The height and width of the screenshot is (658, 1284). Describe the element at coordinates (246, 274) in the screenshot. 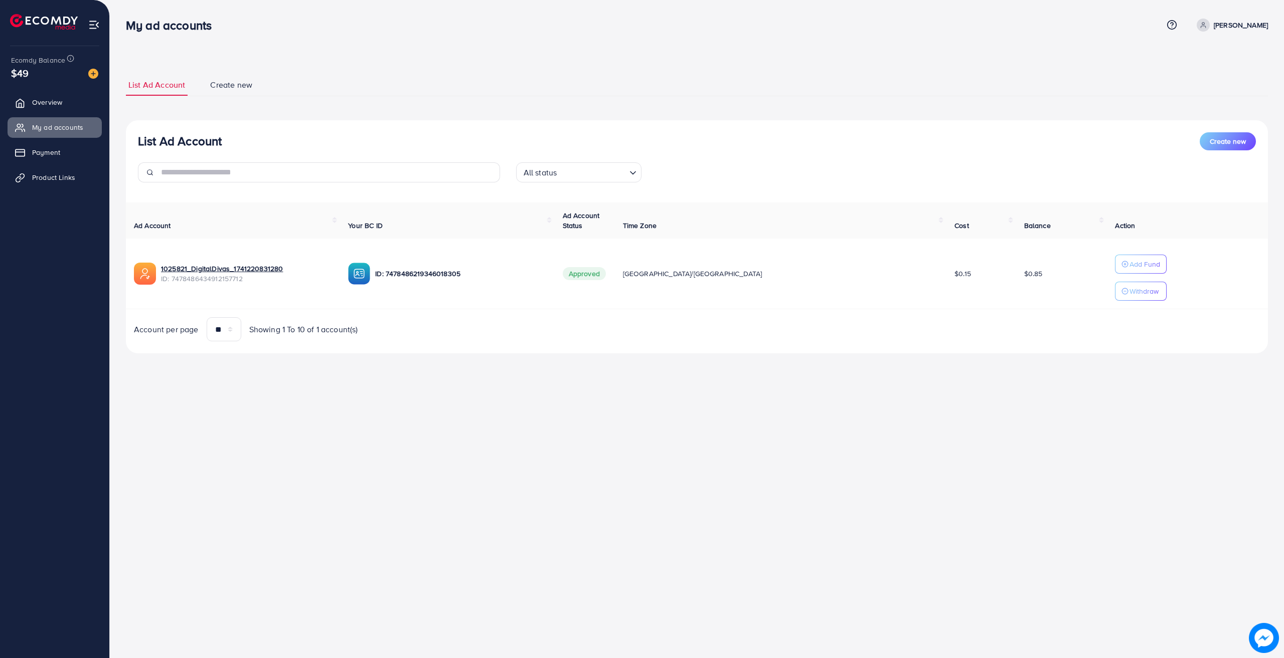

I see `div: <span class='underline'>1025821_DigitalDivas_1741220831280</span></br>7478486434912157712` at that location.